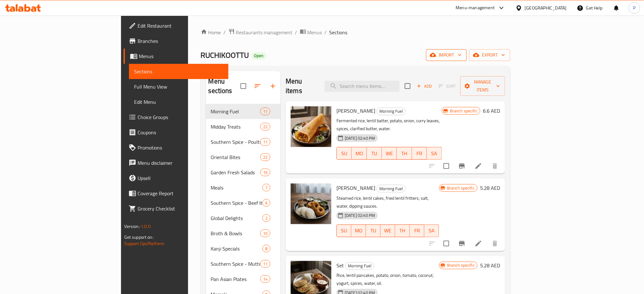 The width and height of the screenshot is (644, 294). Describe the element at coordinates (132, 226) in the screenshot. I see `span: Version:` at that location.